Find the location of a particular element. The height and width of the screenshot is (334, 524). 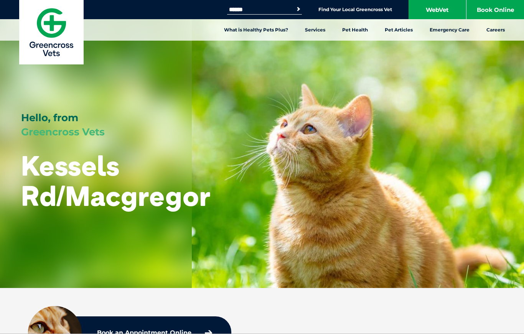

span: Hello, from is located at coordinates (49, 118).